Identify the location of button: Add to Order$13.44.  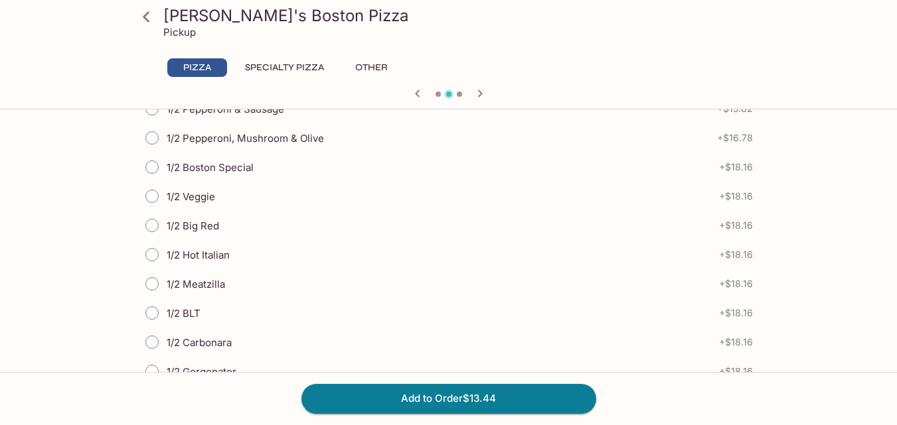
(449, 399).